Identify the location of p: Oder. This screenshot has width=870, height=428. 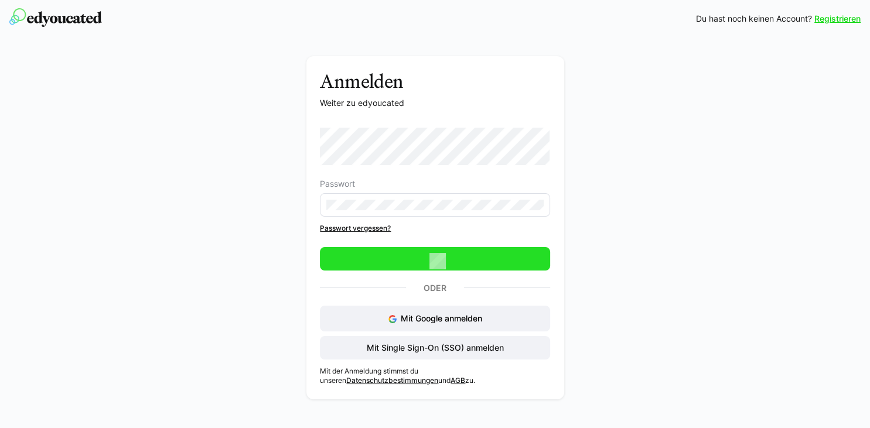
(435, 288).